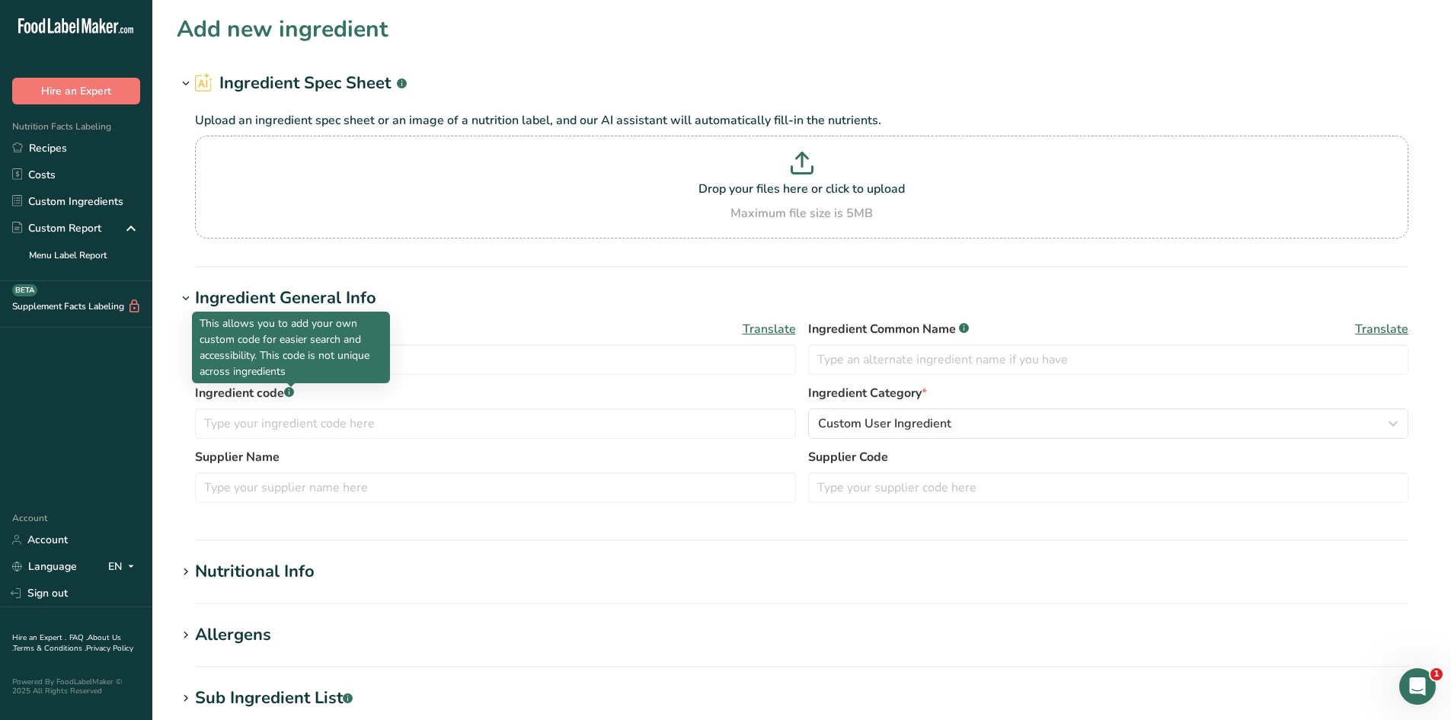 This screenshot has height=720, width=1451. Describe the element at coordinates (801, 213) in the screenshot. I see `div: Maximum file size is 5MB` at that location.